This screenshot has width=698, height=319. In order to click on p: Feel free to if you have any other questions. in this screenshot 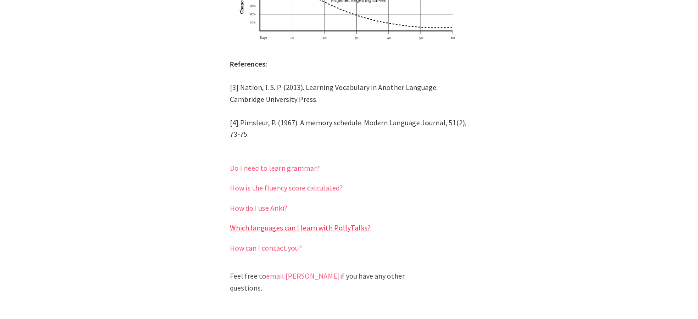, I will do `click(325, 282)`.